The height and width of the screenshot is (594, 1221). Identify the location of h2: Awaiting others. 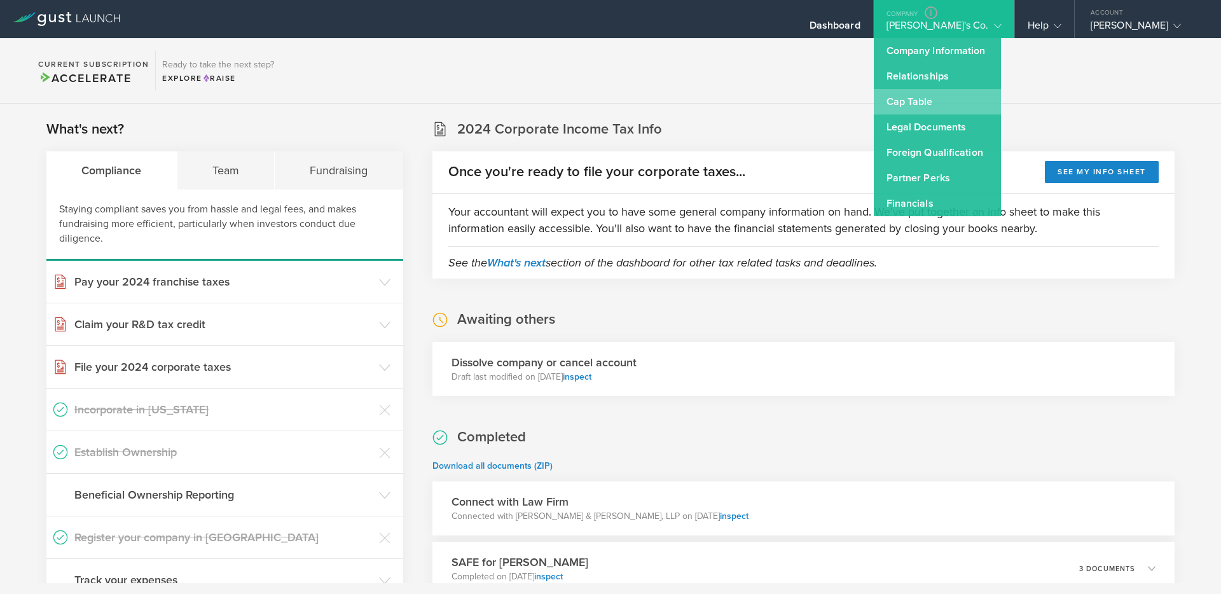
(506, 319).